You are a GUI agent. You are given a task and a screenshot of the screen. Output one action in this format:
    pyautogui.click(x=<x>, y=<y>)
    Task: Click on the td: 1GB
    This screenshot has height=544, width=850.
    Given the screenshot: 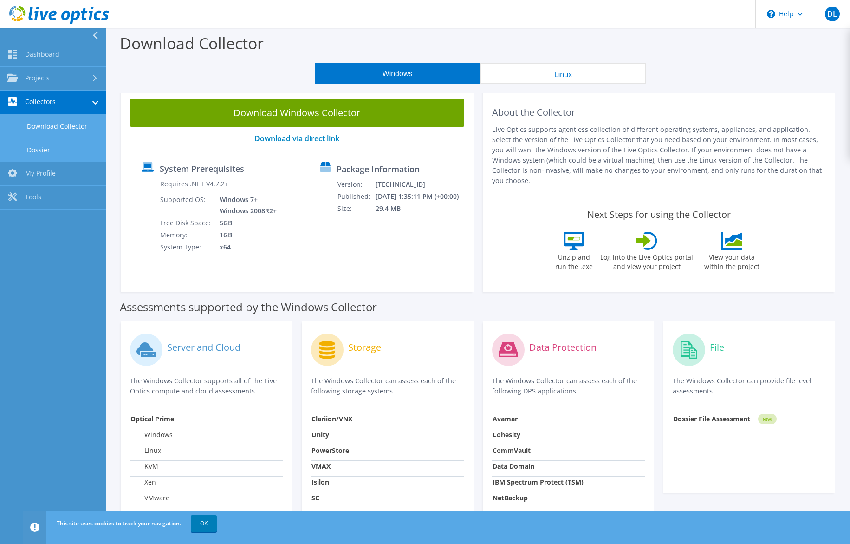 What is the action you would take?
    pyautogui.click(x=246, y=235)
    